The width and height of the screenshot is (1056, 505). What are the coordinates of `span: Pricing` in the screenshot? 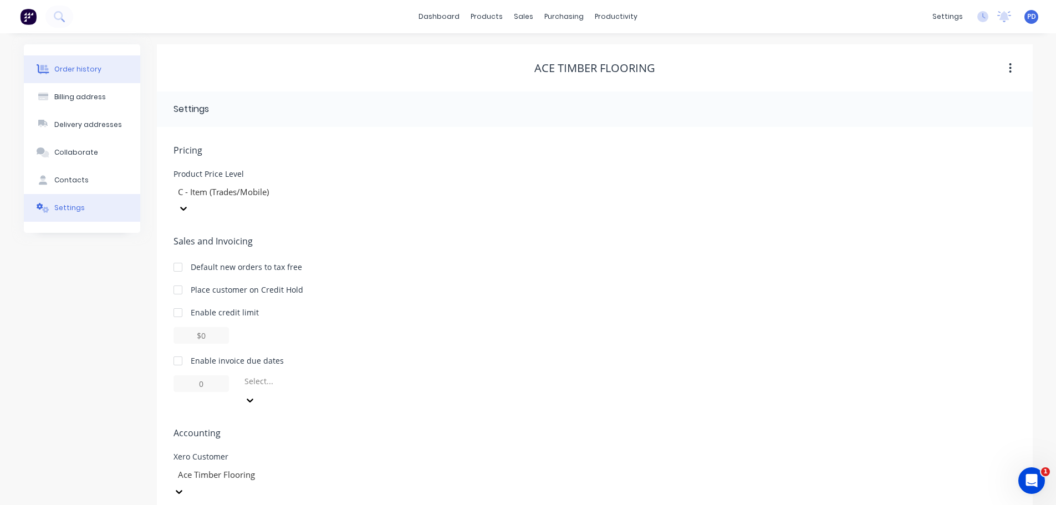 It's located at (595, 150).